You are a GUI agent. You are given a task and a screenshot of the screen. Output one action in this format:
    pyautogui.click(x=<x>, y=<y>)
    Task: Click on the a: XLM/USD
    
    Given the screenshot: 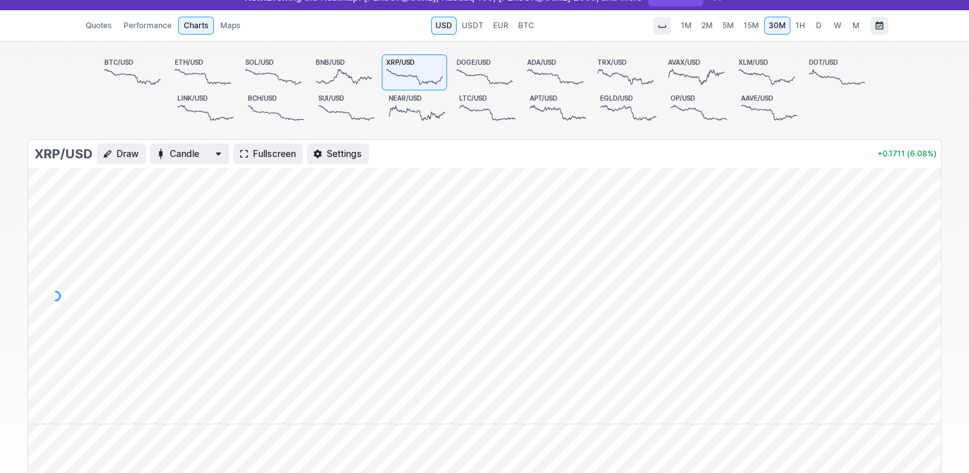 What is the action you would take?
    pyautogui.click(x=767, y=72)
    